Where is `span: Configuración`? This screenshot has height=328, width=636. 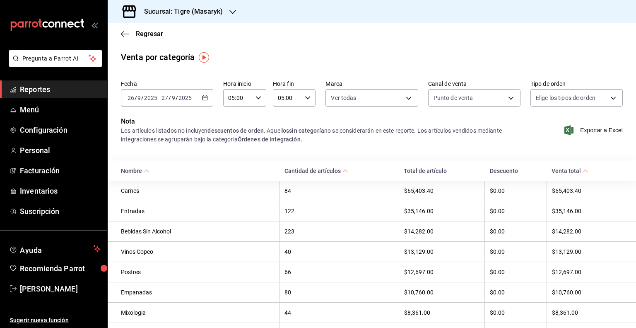 span: Configuración is located at coordinates (60, 130).